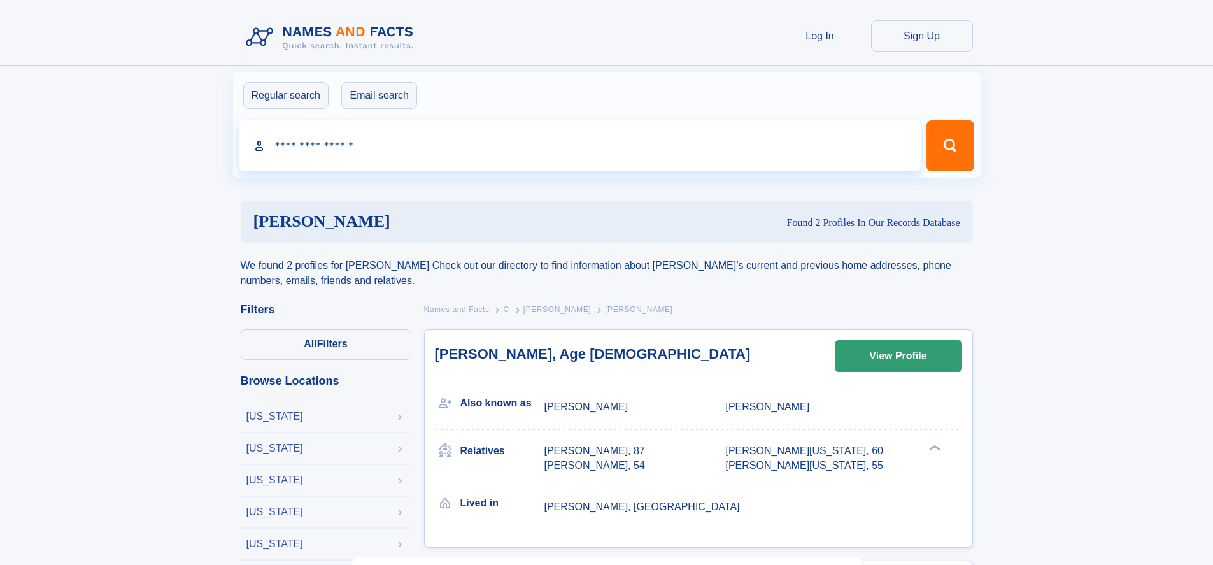  Describe the element at coordinates (326, 345) in the screenshot. I see `label: Filters` at that location.